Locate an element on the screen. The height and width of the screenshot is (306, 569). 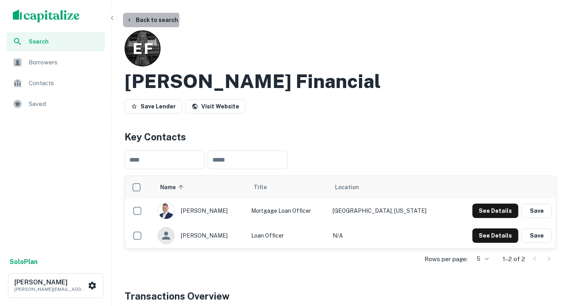
span: Location is located at coordinates (347, 187).